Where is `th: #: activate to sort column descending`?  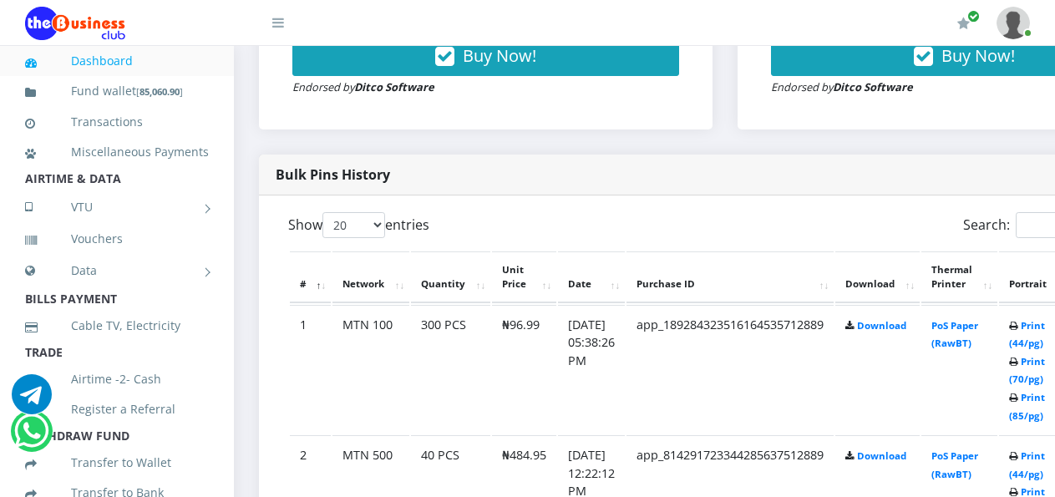 th: #: activate to sort column descending is located at coordinates (310, 277).